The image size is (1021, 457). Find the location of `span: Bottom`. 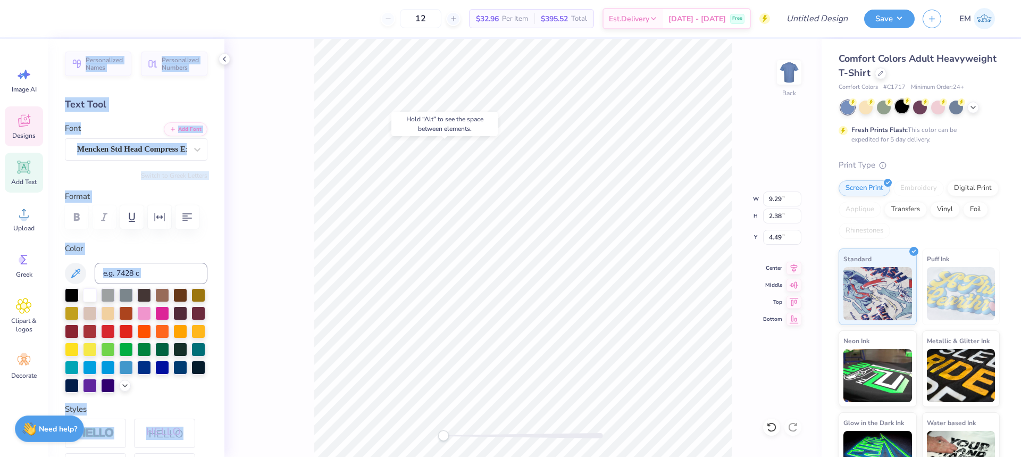

span: Bottom is located at coordinates (773, 319).